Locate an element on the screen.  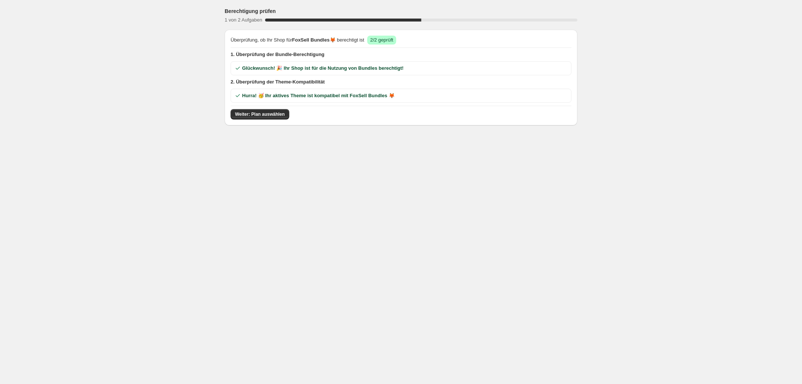
span: 1 von 2 Aufgaben is located at coordinates (243, 20).